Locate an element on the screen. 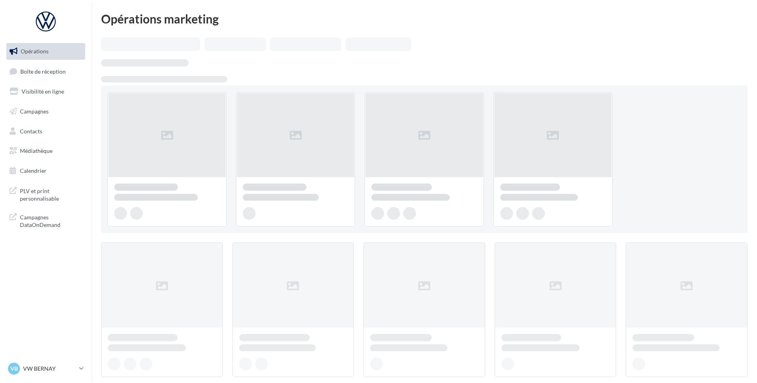 Image resolution: width=757 pixels, height=383 pixels. a: Médiathèque is located at coordinates (46, 151).